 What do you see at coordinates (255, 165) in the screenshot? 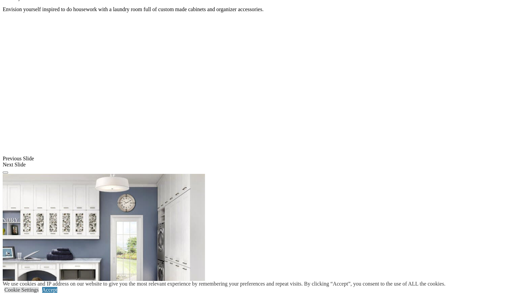
I see `div: Next Slide` at bounding box center [255, 165].